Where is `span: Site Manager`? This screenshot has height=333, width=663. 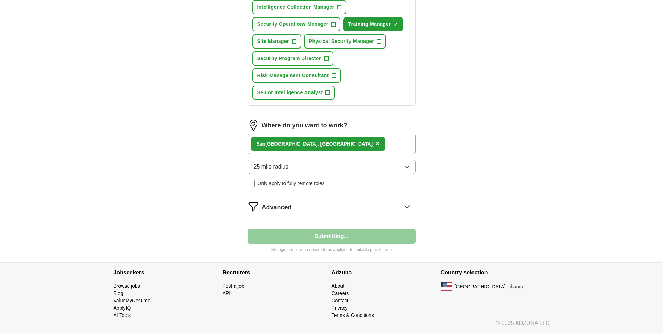 span: Site Manager is located at coordinates (273, 41).